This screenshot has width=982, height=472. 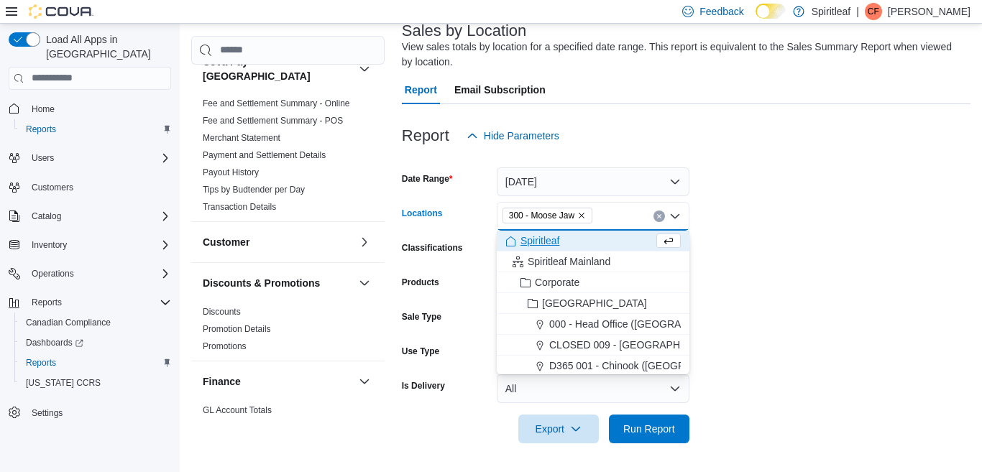 What do you see at coordinates (261, 283) in the screenshot?
I see `h3: Discounts & Promotions` at bounding box center [261, 283].